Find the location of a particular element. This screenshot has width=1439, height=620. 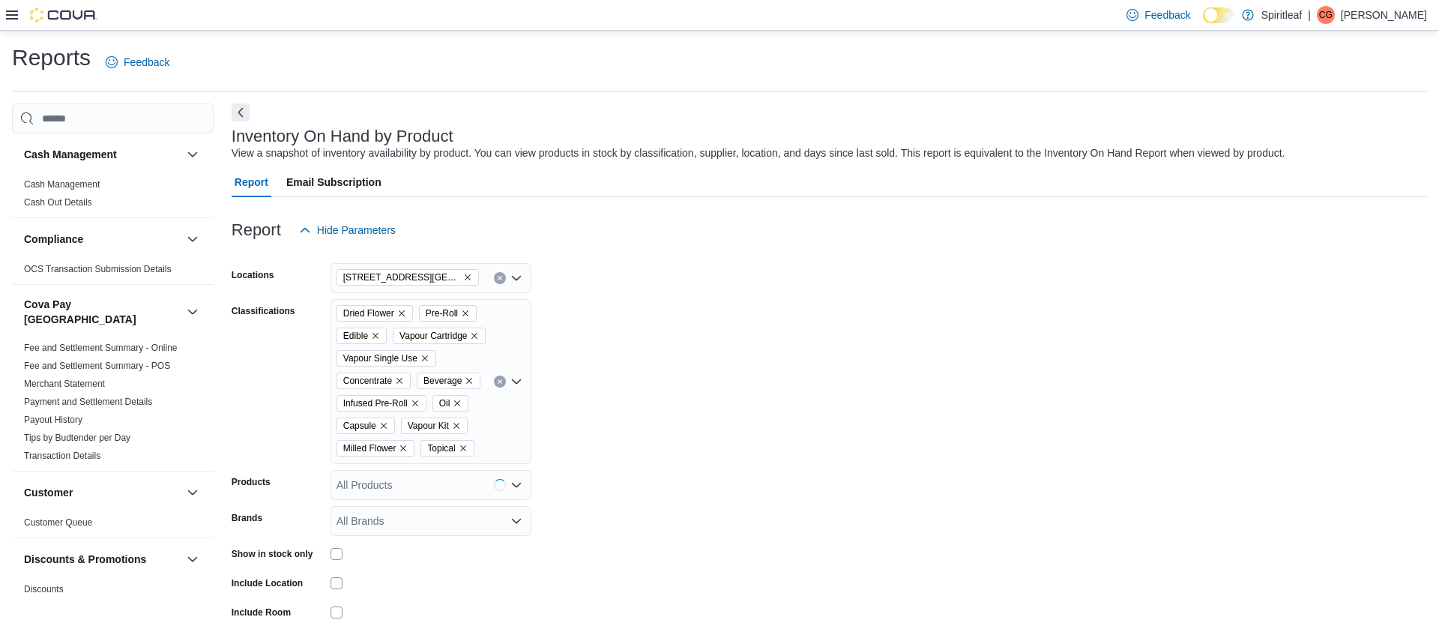

button: Remove Vapour Kit from selection in this group is located at coordinates (457, 426).